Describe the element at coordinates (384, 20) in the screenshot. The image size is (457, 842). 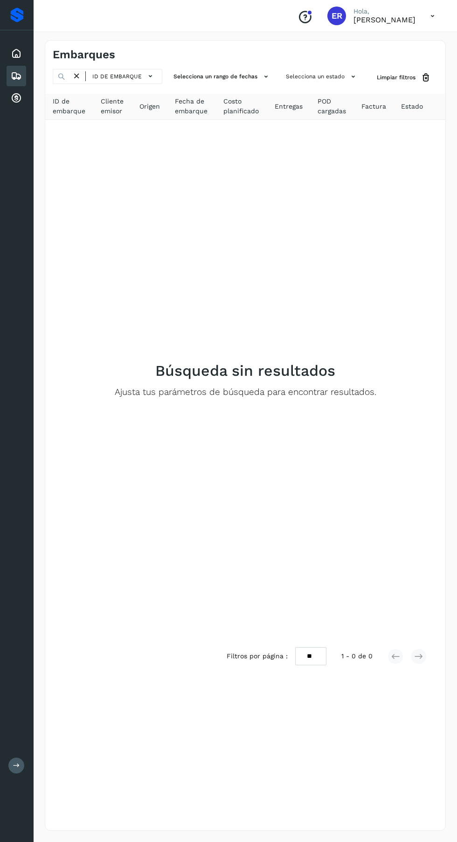
I see `p: Eduardo Reyes González` at that location.